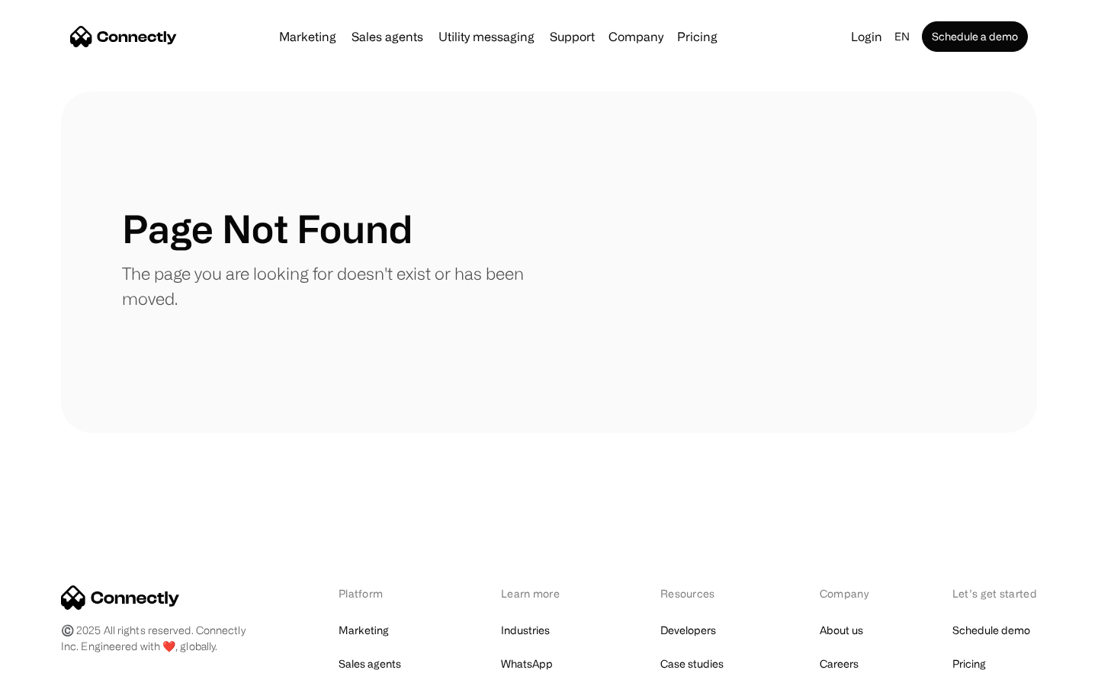 The image size is (1098, 686). Describe the element at coordinates (486, 37) in the screenshot. I see `a: Utility messaging` at that location.